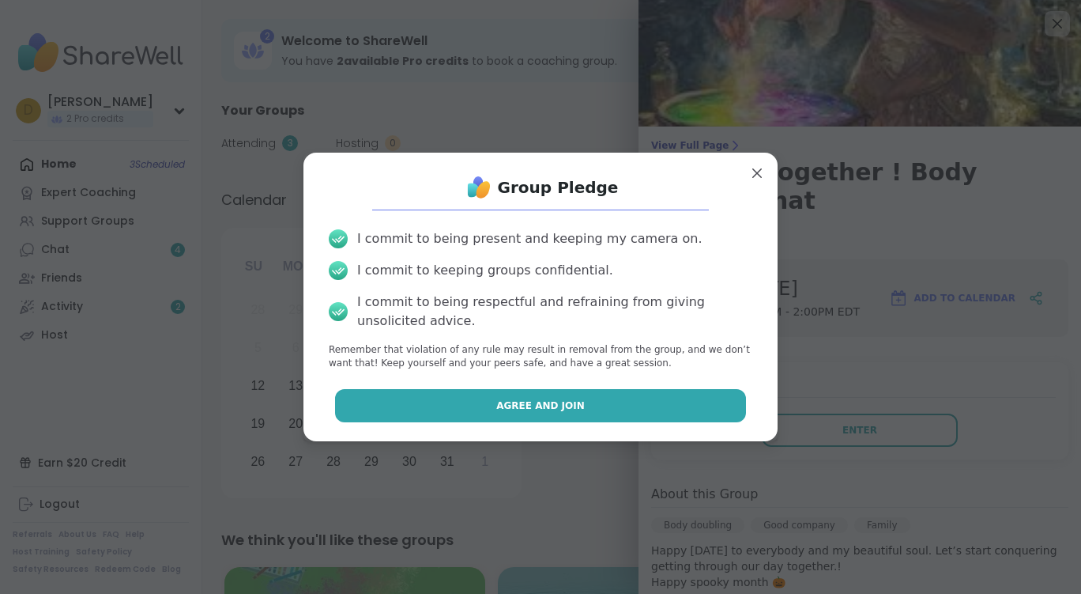 This screenshot has width=1081, height=594. What do you see at coordinates (541, 356) in the screenshot?
I see `p: Remember that violation of any rule may result in removal from the group, and we don’t want that!...` at bounding box center [541, 356].